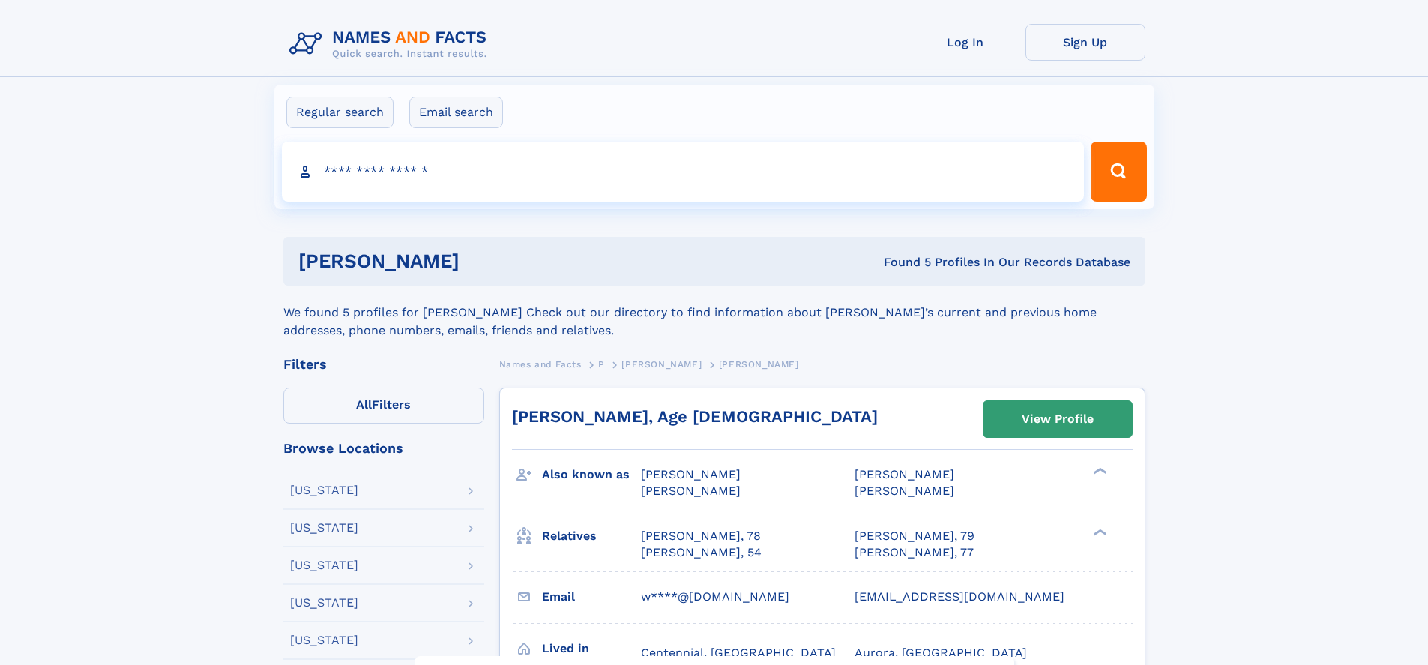 The height and width of the screenshot is (665, 1428). Describe the element at coordinates (384, 405) in the screenshot. I see `label: Filters` at that location.